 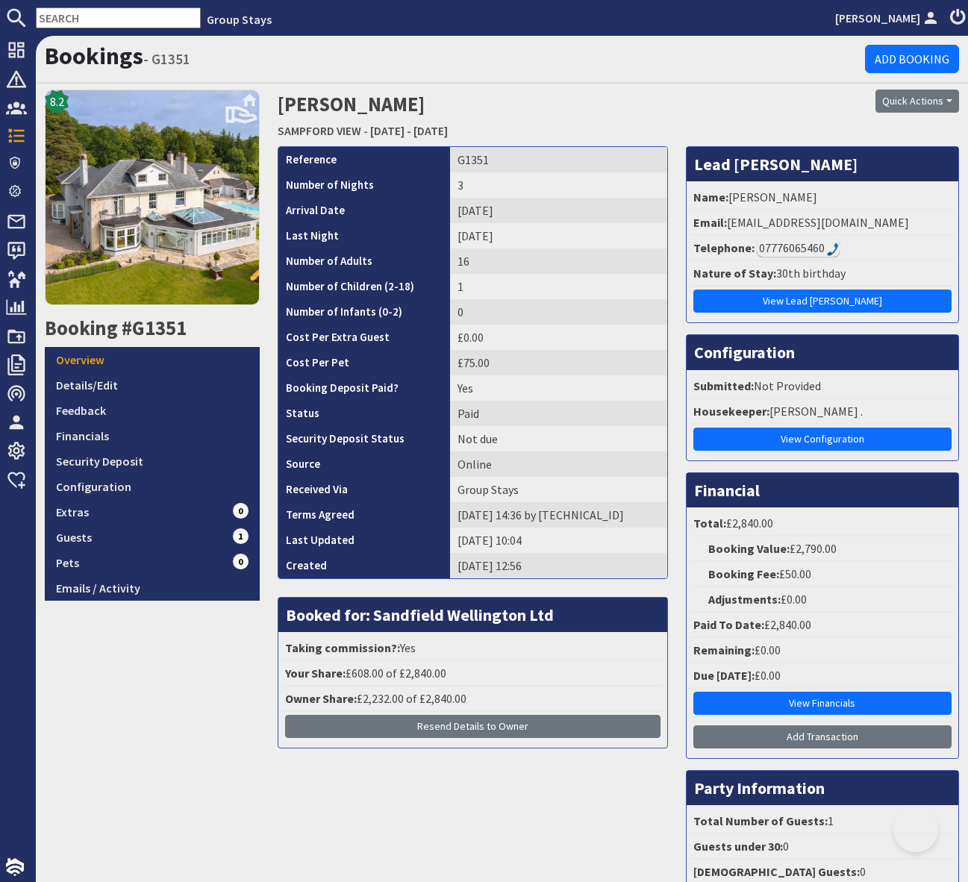 What do you see at coordinates (558, 261) in the screenshot?
I see `td: 16` at bounding box center [558, 261].